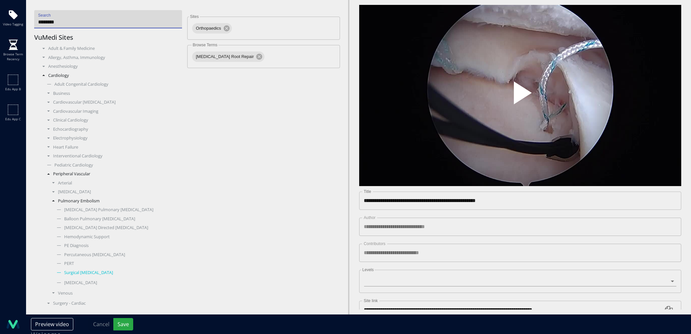 This screenshot has width=691, height=334. What do you see at coordinates (205, 45) in the screenshot?
I see `label: Browse Terms` at bounding box center [205, 45].